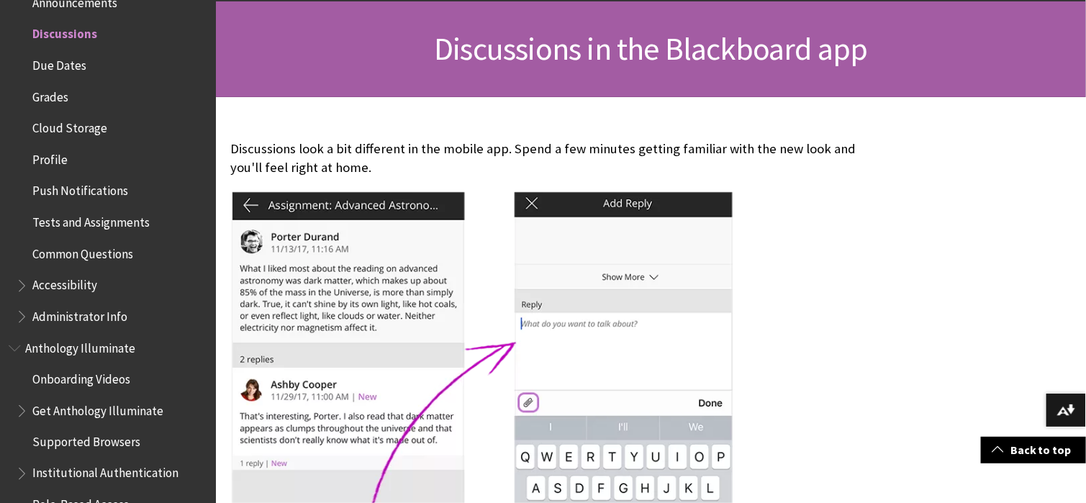 The image size is (1086, 503). What do you see at coordinates (105, 472) in the screenshot?
I see `span: Institutional Authentication` at bounding box center [105, 472].